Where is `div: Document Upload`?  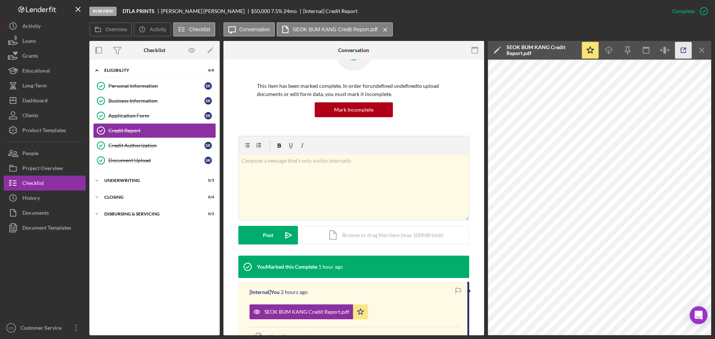 div: Document Upload is located at coordinates (156, 161).